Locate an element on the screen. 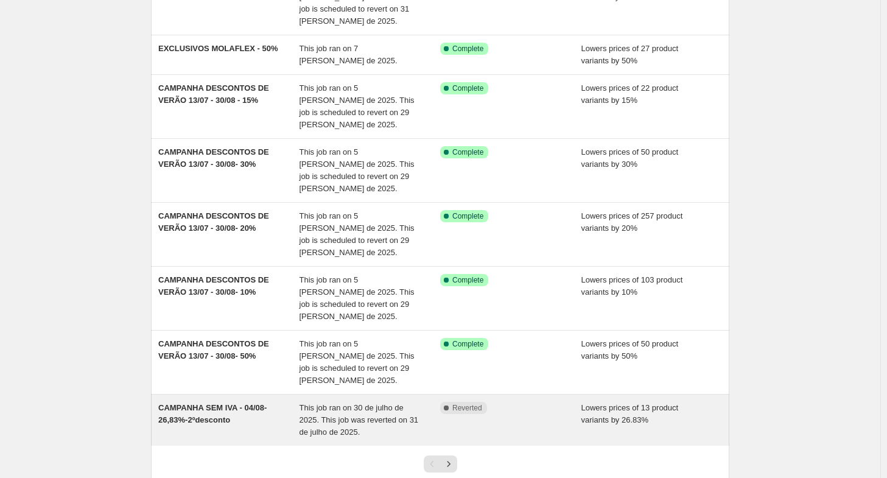  span: EXCLUSIVOS MOLAFLEX - 50% is located at coordinates (218, 48).